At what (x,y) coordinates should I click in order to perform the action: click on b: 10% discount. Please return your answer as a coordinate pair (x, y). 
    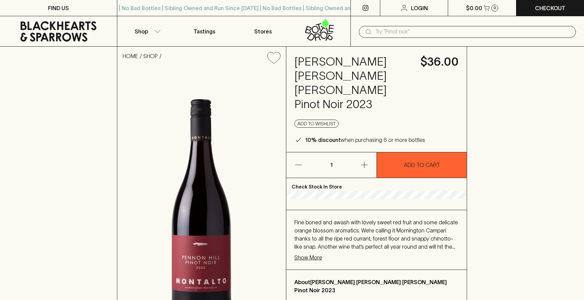
    Looking at the image, I should click on (323, 140).